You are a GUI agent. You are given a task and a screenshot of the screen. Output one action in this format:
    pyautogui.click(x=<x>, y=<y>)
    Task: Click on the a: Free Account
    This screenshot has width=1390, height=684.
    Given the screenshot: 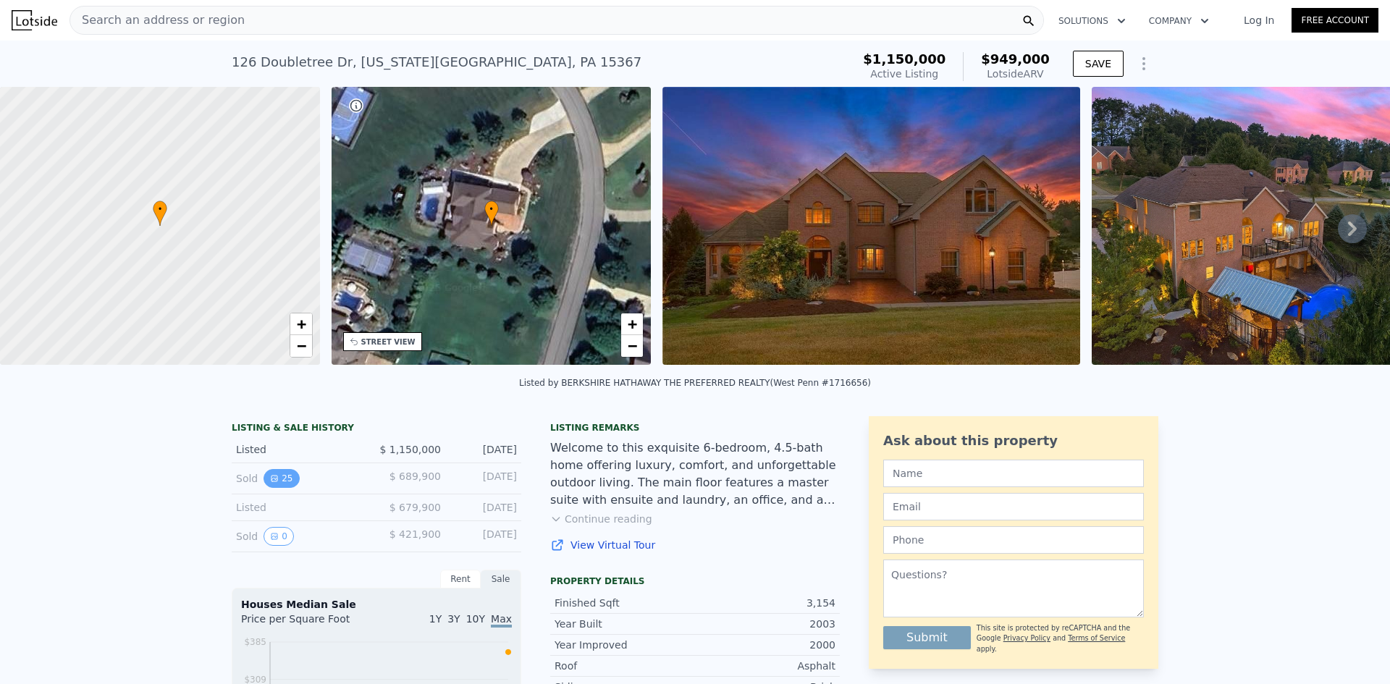 What is the action you would take?
    pyautogui.click(x=1335, y=20)
    